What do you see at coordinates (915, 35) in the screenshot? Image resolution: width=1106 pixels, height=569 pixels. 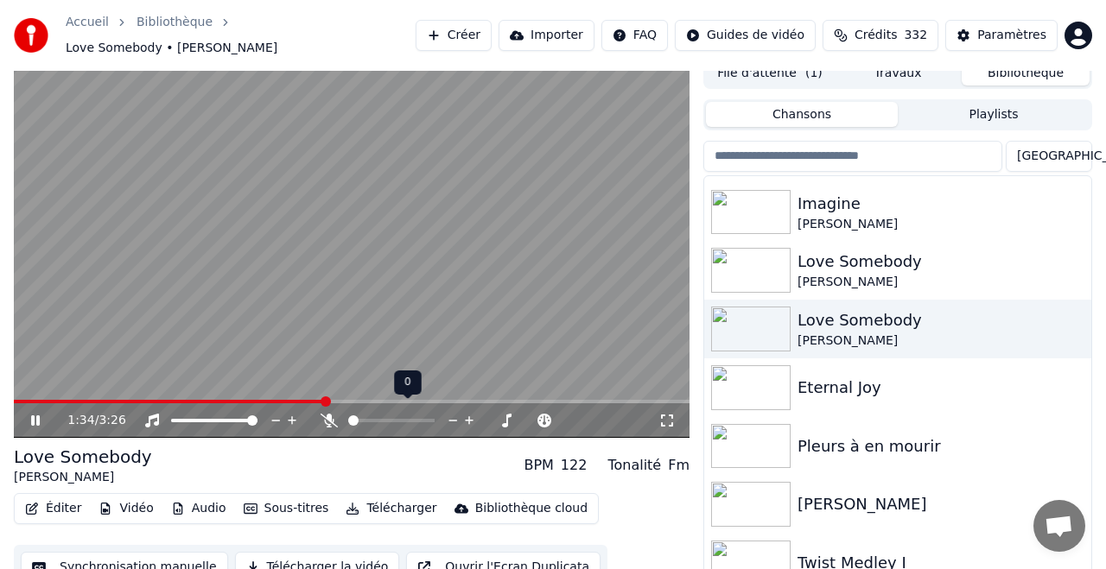 I see `span: 332` at bounding box center [915, 35].